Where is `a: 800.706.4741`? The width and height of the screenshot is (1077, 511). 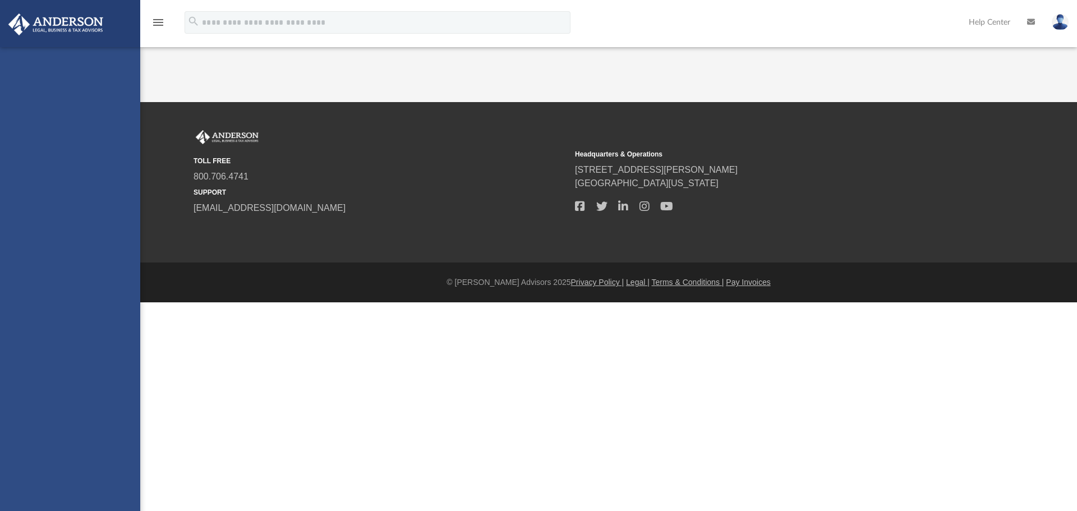
a: 800.706.4741 is located at coordinates (221, 176).